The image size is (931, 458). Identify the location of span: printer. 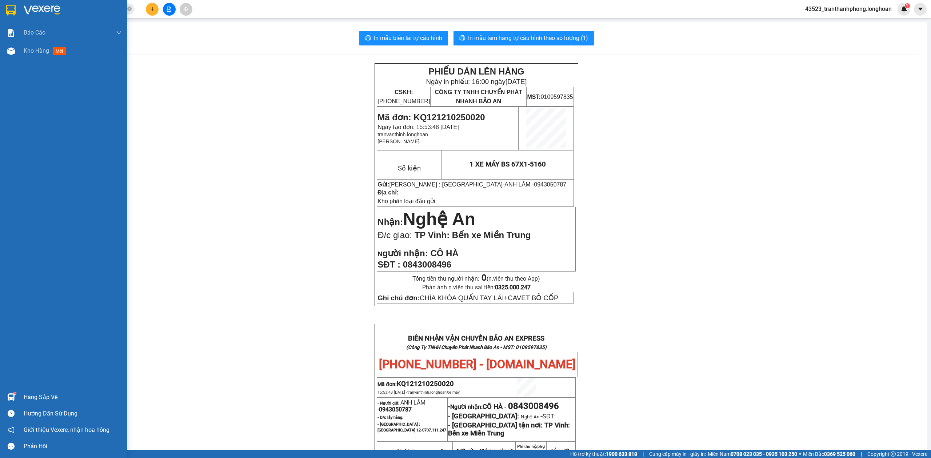
(368, 38).